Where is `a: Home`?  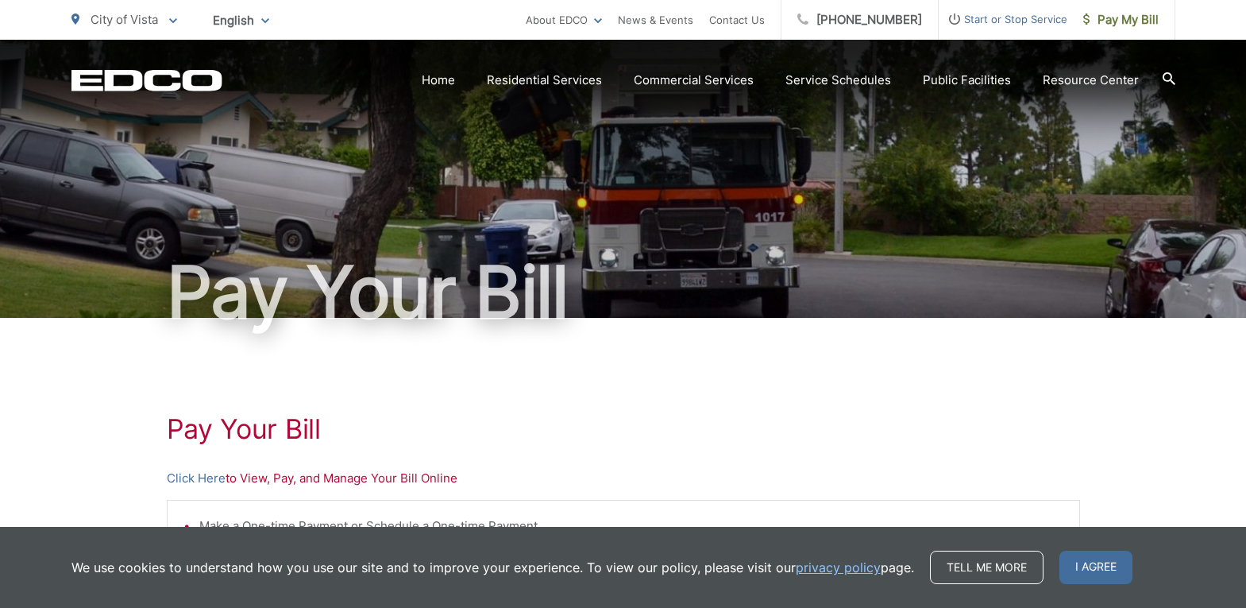 a: Home is located at coordinates (439, 80).